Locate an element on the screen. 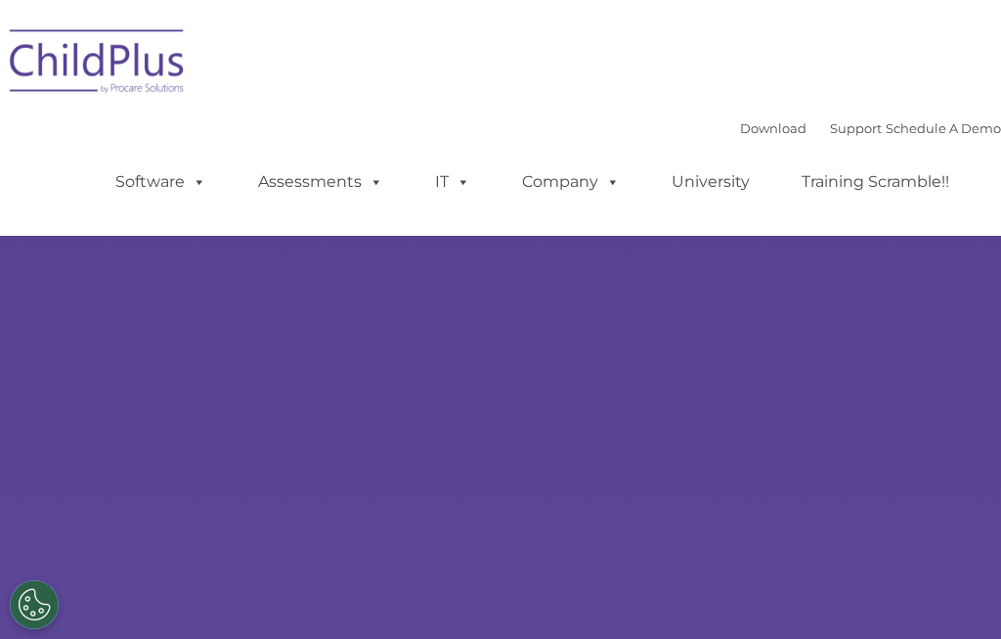 This screenshot has height=639, width=1001. a: Assessments is located at coordinates (321, 182).